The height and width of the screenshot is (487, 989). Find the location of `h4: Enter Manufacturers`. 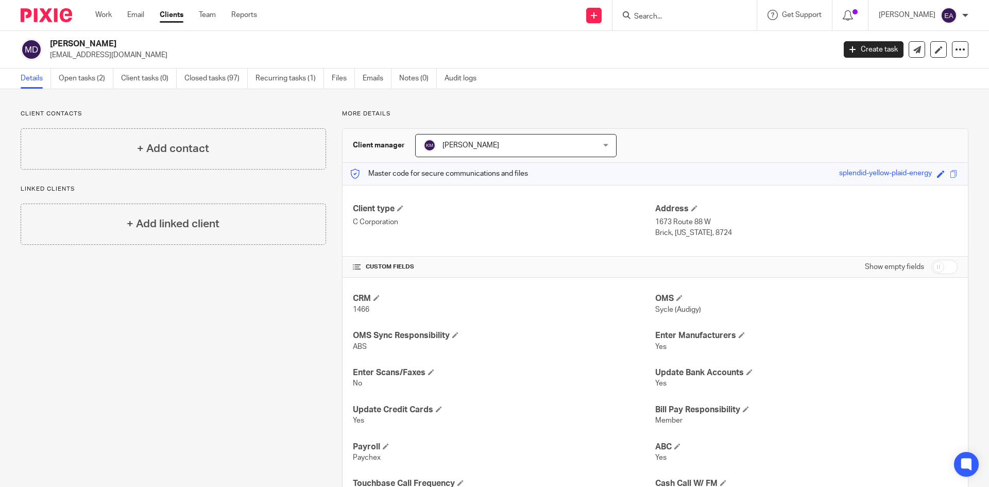

h4: Enter Manufacturers is located at coordinates (806, 335).